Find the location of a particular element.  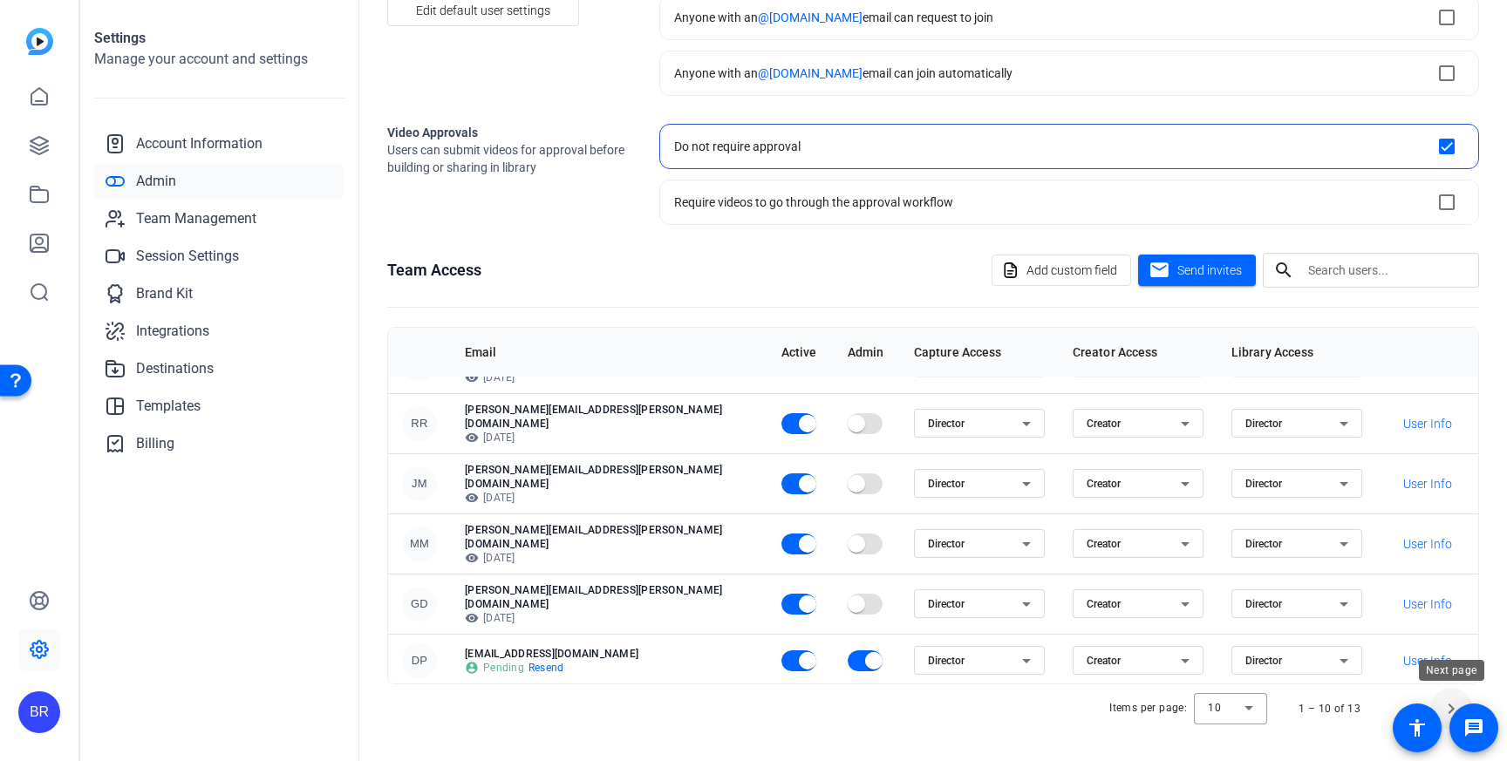

img: blue-gradient.svg is located at coordinates (39, 41).